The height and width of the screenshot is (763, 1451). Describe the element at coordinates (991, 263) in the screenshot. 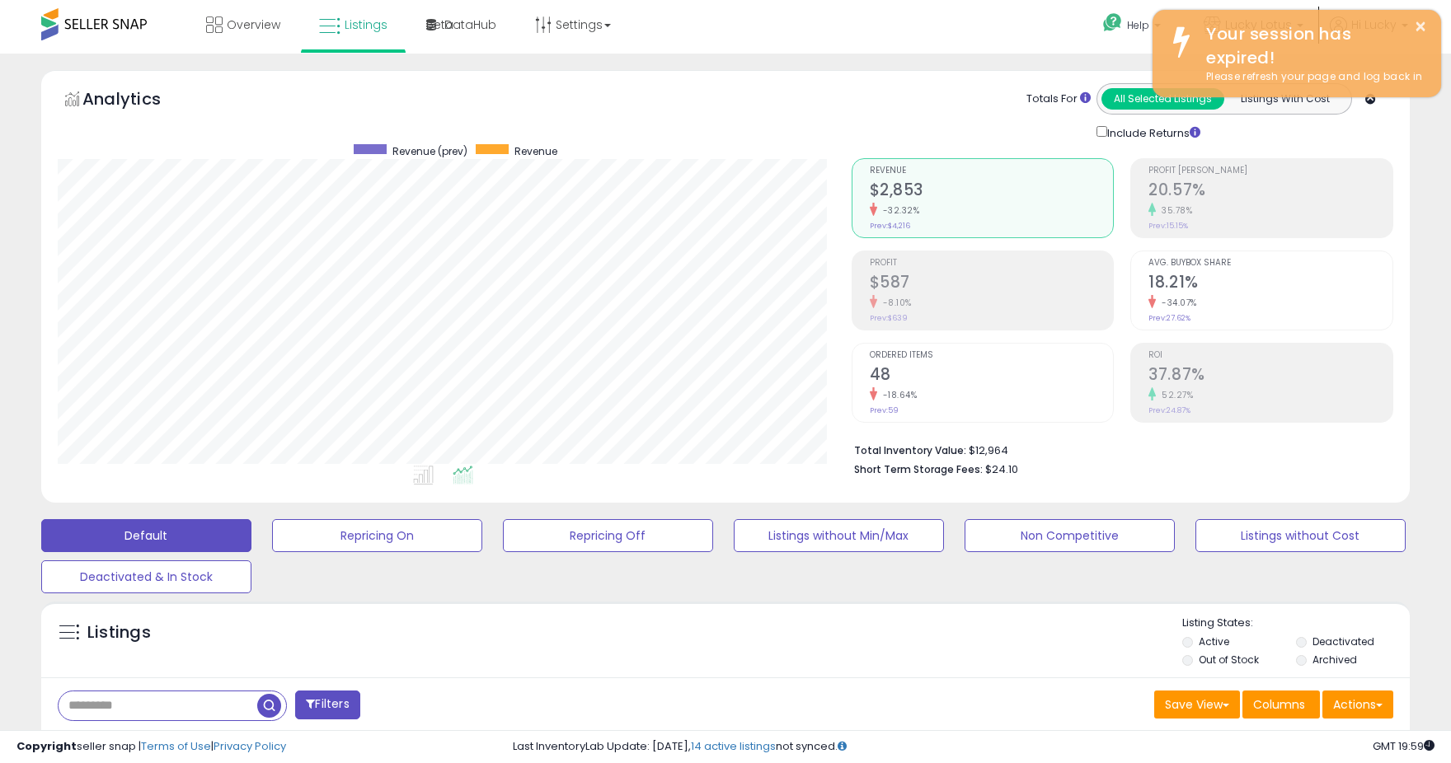

I see `span: Profit` at that location.